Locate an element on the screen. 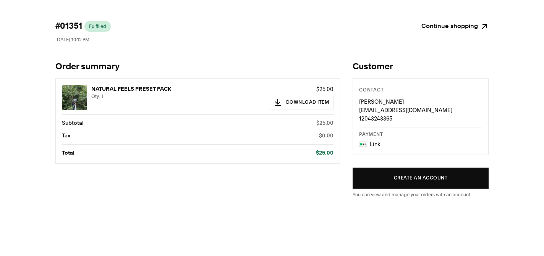 The image size is (544, 256). button: Create an account is located at coordinates (421, 178).